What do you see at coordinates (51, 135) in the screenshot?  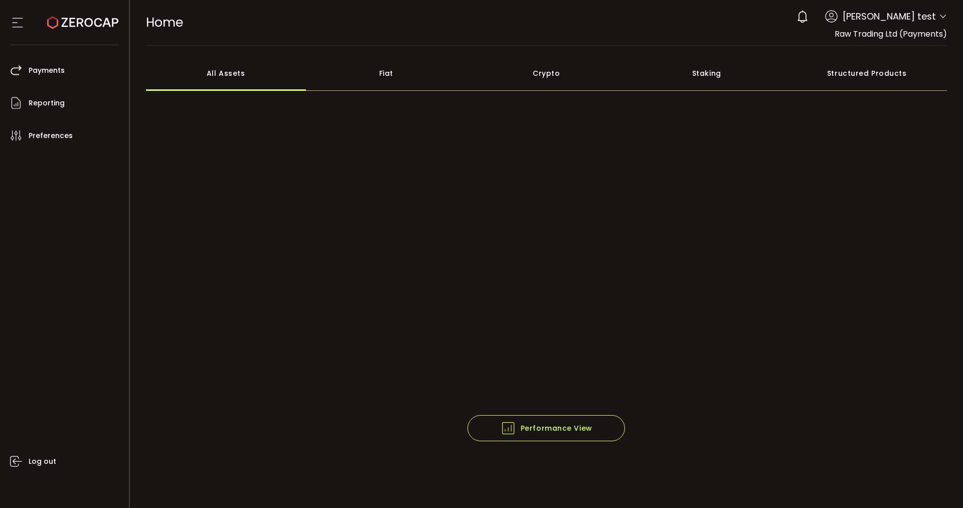 I see `span: Preferences` at bounding box center [51, 135].